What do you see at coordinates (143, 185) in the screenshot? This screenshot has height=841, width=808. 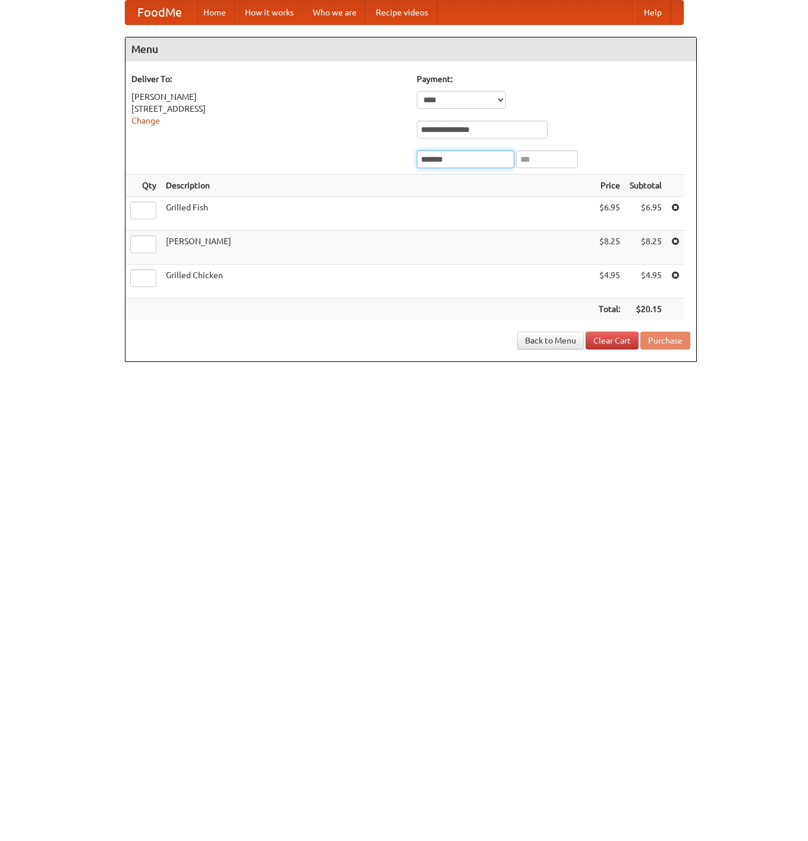 I see `th: Qty` at bounding box center [143, 185].